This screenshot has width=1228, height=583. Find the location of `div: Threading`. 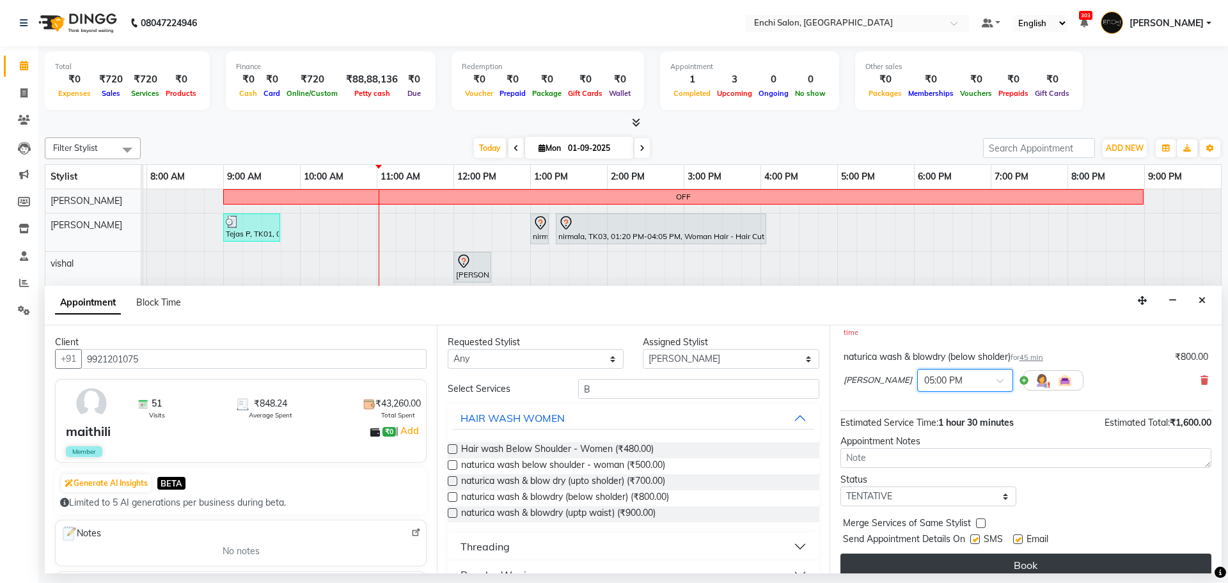

div: Threading is located at coordinates (485, 547).